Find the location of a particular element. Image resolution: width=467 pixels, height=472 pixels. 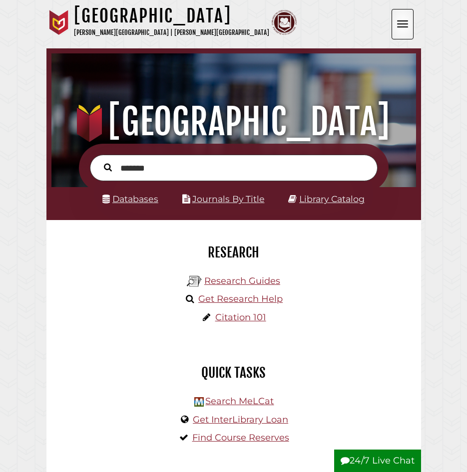

h2: Research is located at coordinates (234, 253).